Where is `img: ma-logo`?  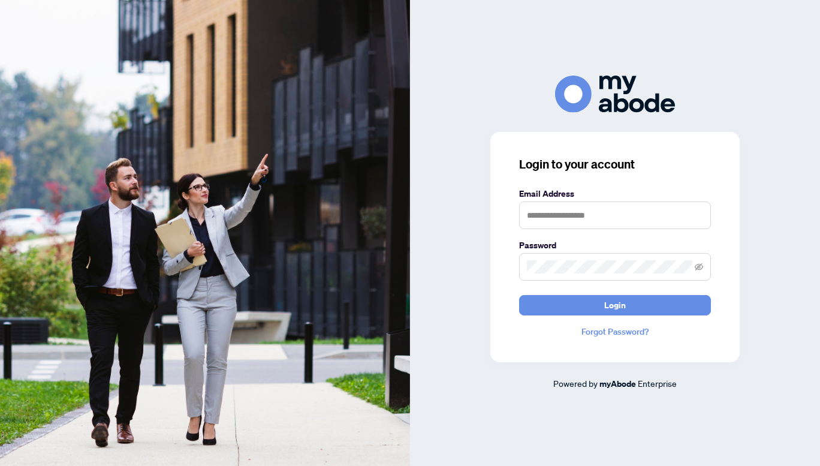 img: ma-logo is located at coordinates (615, 93).